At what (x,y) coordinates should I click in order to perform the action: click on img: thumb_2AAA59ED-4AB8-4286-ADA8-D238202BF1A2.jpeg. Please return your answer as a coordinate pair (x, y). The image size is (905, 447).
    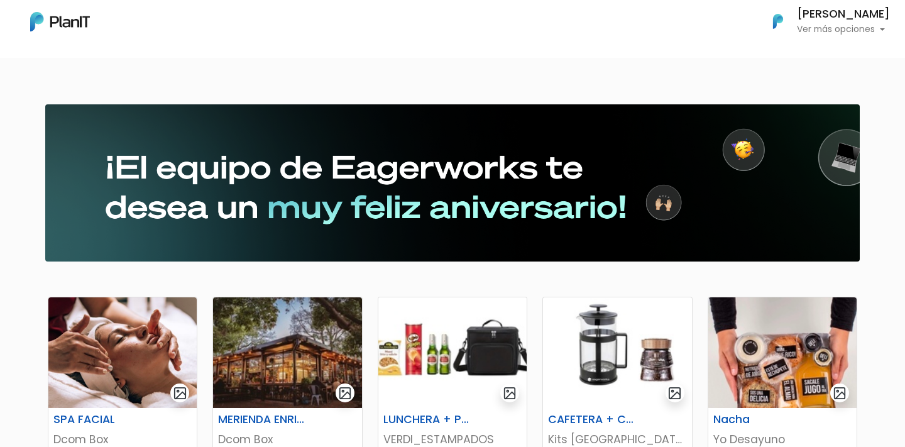
    Looking at the image, I should click on (123, 353).